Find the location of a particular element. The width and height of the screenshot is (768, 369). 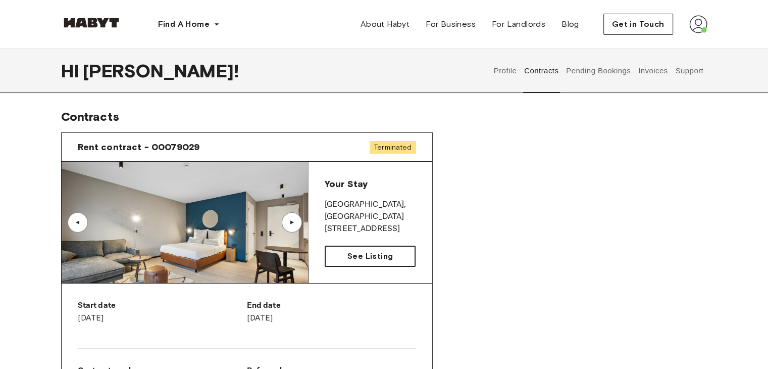

a: For Business is located at coordinates (450, 24).